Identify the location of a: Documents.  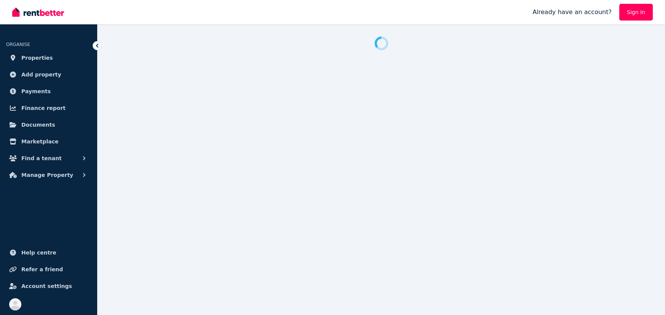
(48, 125).